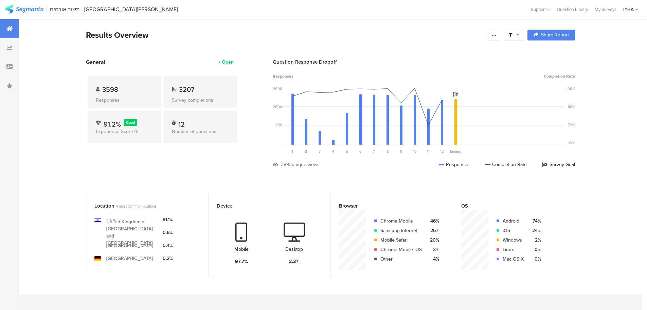  Describe the element at coordinates (606, 9) in the screenshot. I see `a: My Surveys` at that location.